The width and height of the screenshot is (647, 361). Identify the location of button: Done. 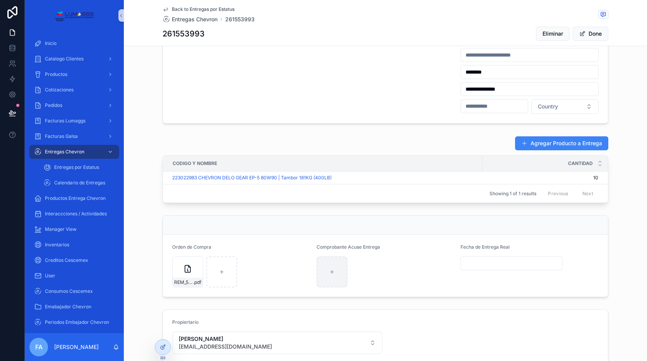
(591, 34).